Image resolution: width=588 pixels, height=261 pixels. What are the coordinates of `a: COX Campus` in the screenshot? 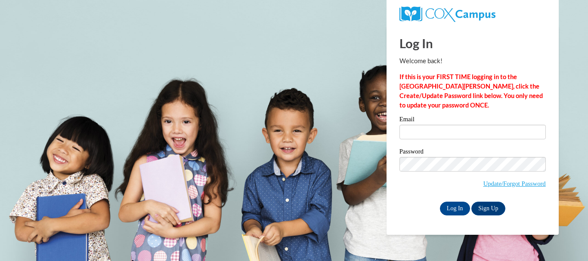 It's located at (448, 13).